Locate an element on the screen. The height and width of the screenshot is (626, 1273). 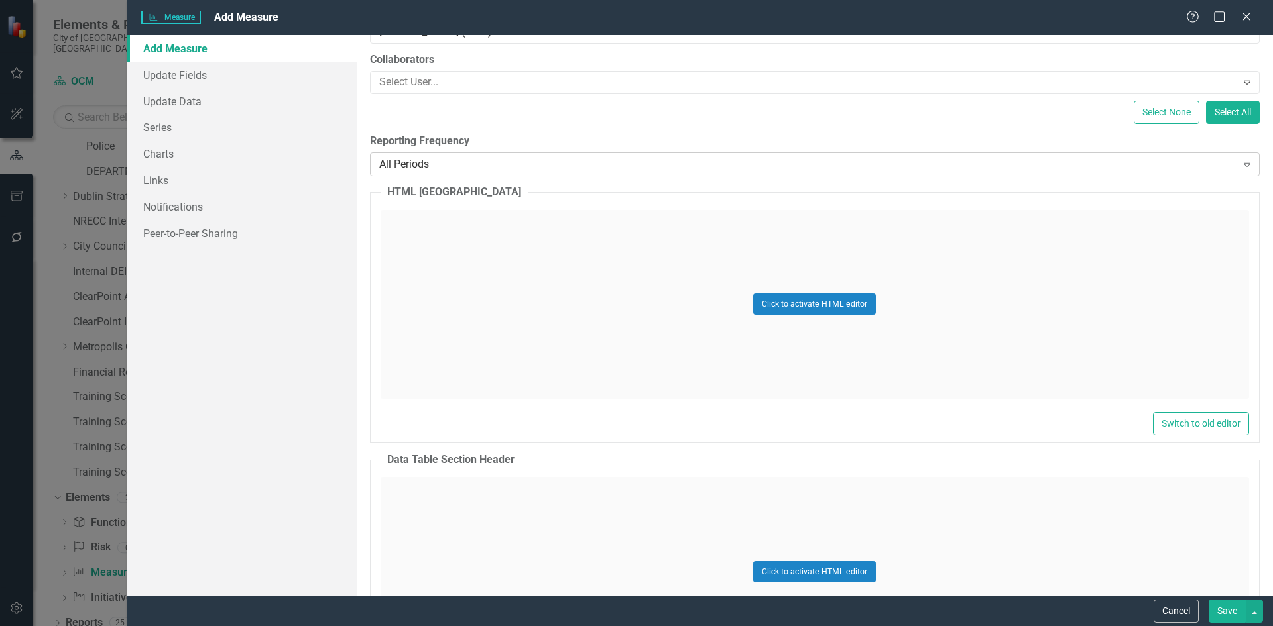
a: Notifications is located at coordinates (242, 207).